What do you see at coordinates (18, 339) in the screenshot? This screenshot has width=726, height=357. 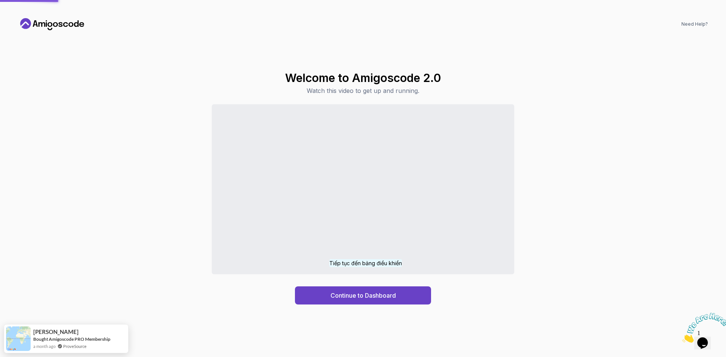 I see `img: provesource social proof notification image` at bounding box center [18, 339].